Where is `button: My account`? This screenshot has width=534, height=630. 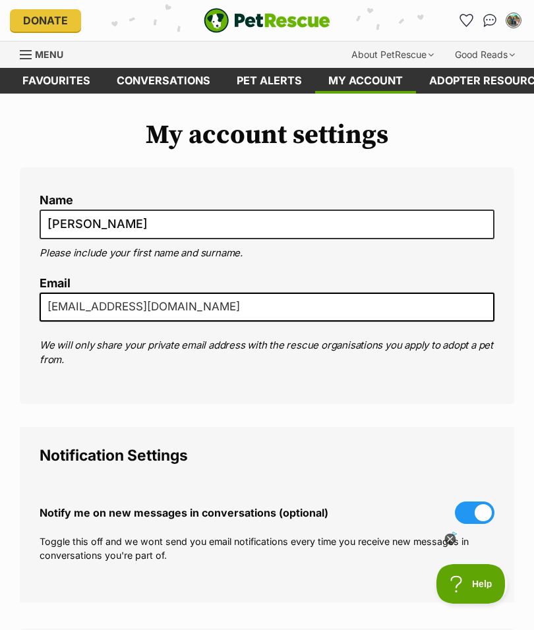
button: My account is located at coordinates (513, 20).